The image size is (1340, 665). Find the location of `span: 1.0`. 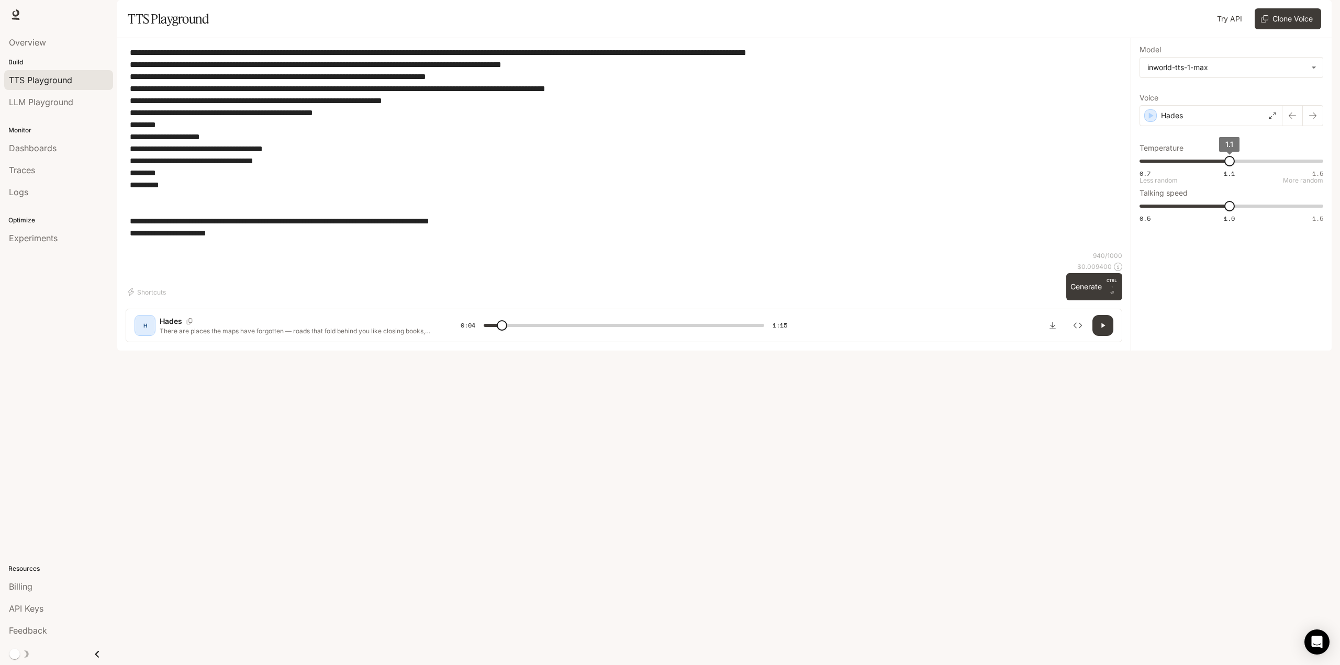

span: 1.0 is located at coordinates (1229, 218).